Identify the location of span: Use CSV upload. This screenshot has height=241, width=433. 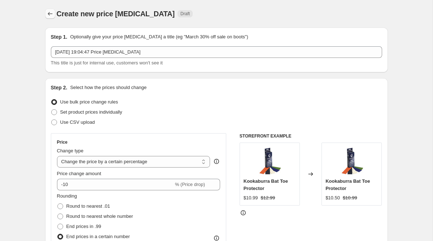
(78, 122).